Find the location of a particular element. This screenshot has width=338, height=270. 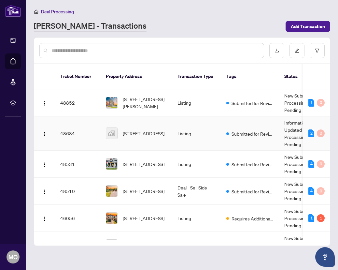

span: edit is located at coordinates (297, 51).